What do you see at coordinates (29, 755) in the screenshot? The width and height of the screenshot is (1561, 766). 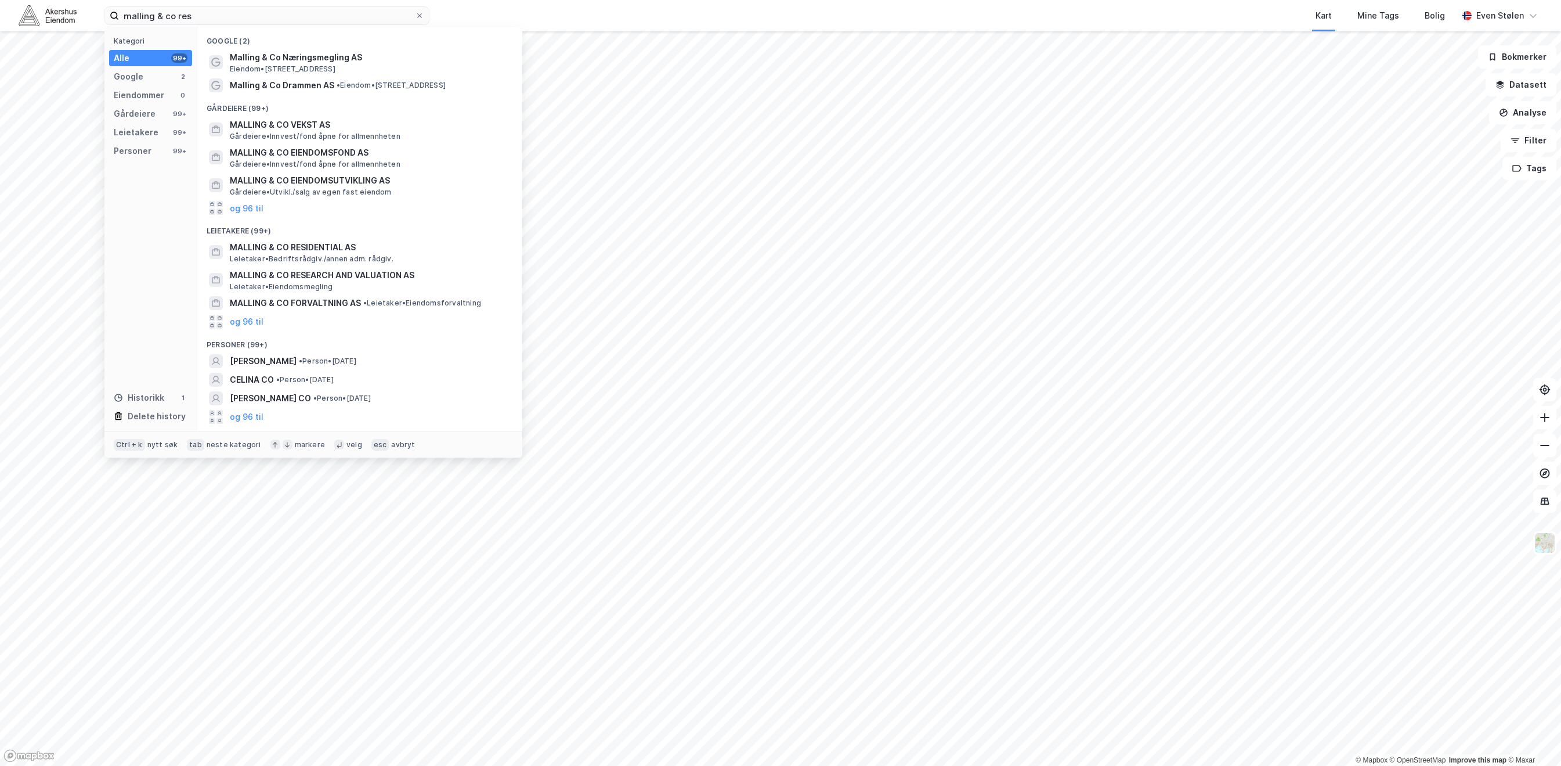 I see `a: Mapbox homepage` at bounding box center [29, 755].